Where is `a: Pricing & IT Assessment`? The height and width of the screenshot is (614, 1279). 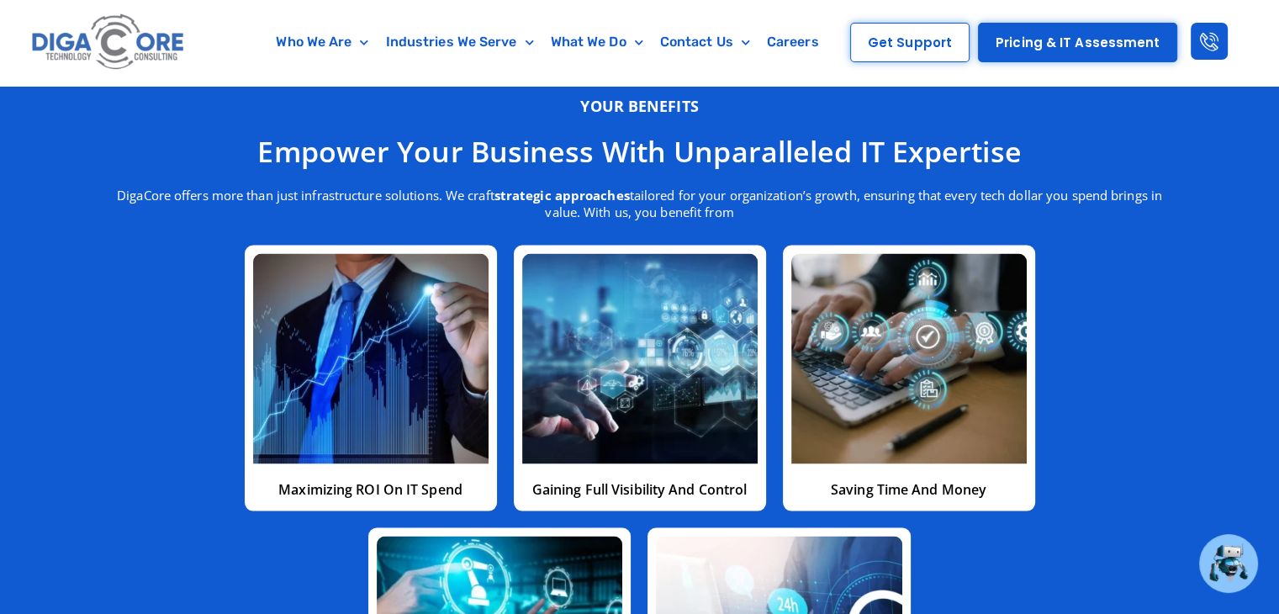 a: Pricing & IT Assessment is located at coordinates (1077, 42).